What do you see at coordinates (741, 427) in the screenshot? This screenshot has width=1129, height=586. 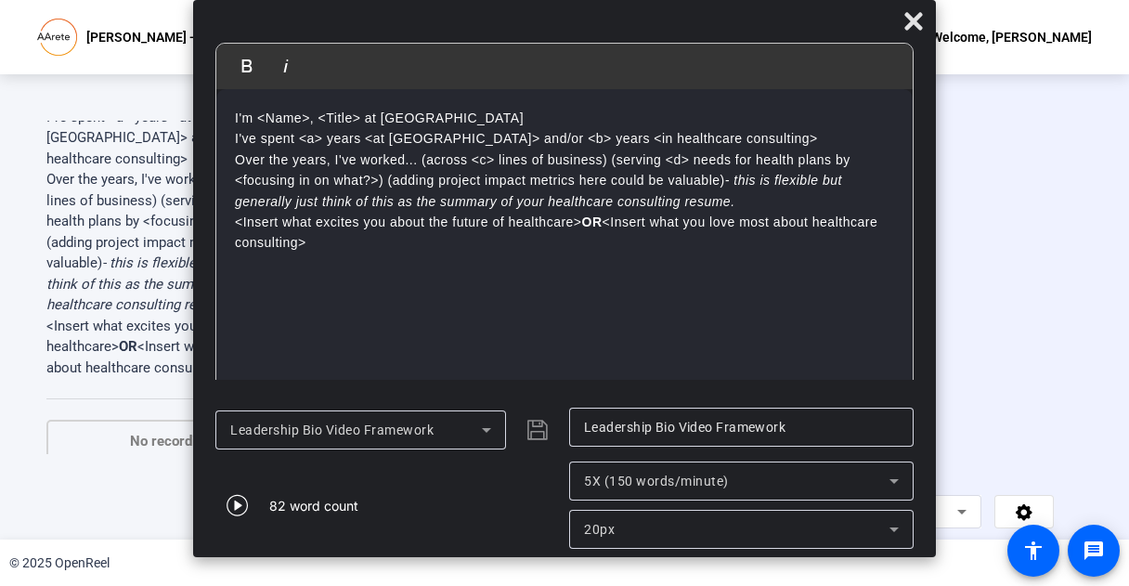 I see `input: Title` at bounding box center [741, 427].